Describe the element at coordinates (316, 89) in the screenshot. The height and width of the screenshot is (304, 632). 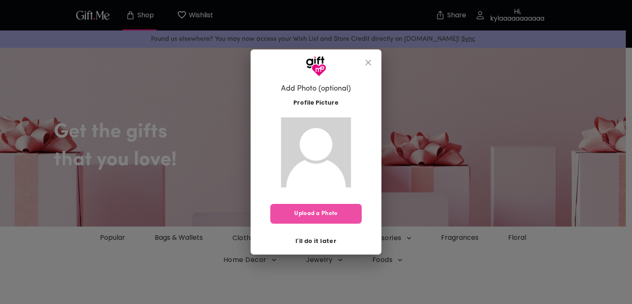
I see `h6: Add Photo (optional)` at that location.